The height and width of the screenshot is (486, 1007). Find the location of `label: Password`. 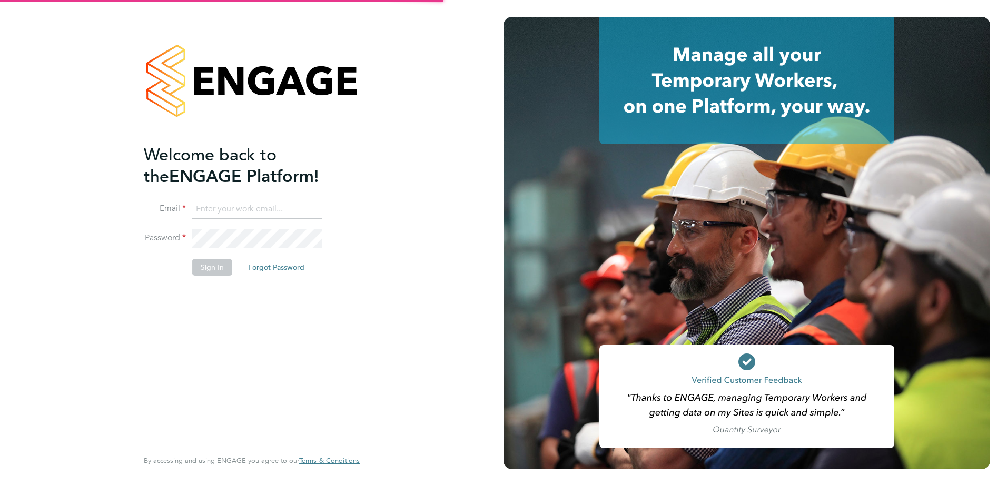

label: Password is located at coordinates (165, 238).